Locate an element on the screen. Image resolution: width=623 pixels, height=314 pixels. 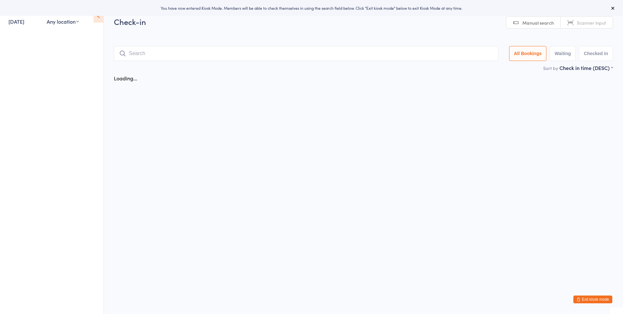
button: Checked in is located at coordinates (596, 54).